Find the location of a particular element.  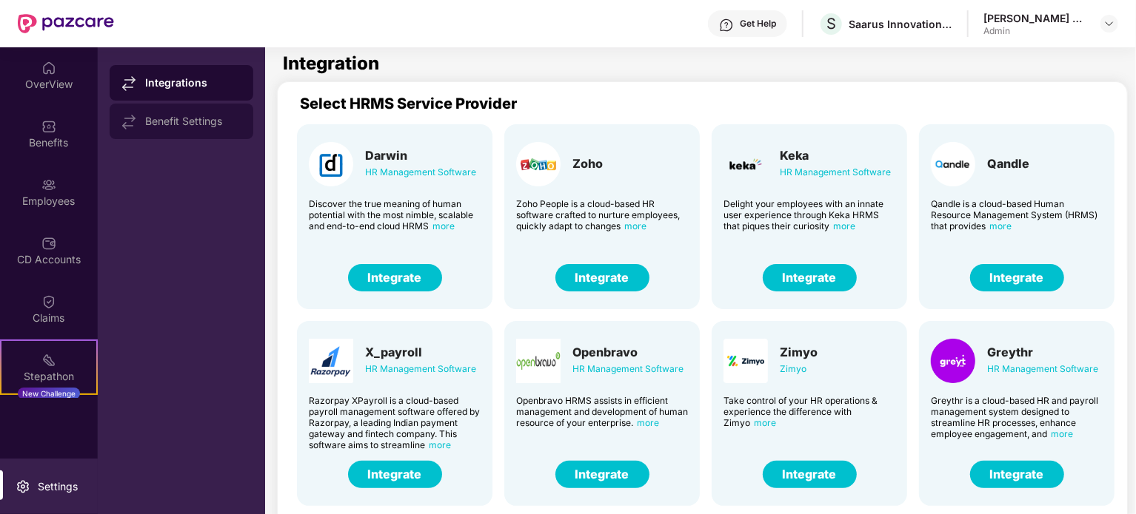

div: Discover the true meaning of human potential with the most nimble, scalable and end-to-end cloud ... is located at coordinates (395, 215).